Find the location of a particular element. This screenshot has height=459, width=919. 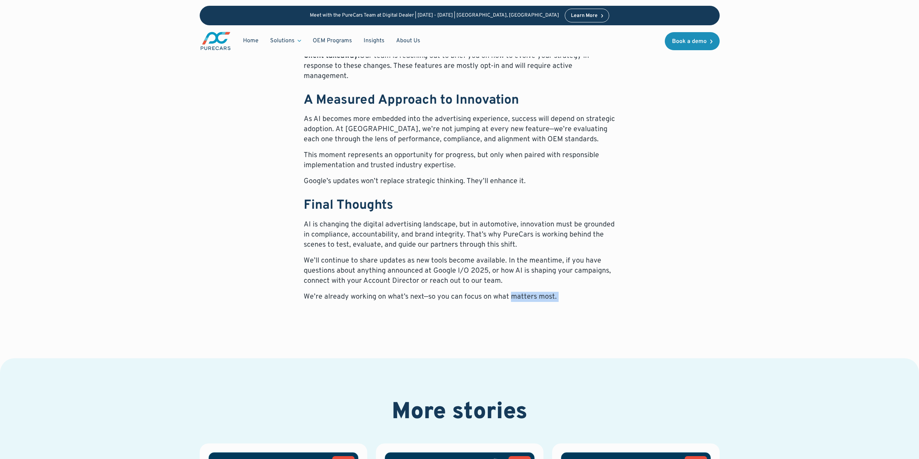

a: main is located at coordinates (216, 41).